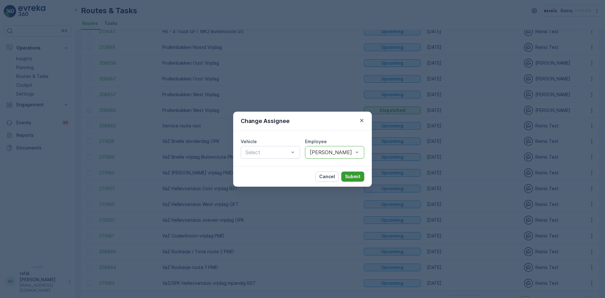  What do you see at coordinates (267, 152) in the screenshot?
I see `p: Select` at bounding box center [267, 152].